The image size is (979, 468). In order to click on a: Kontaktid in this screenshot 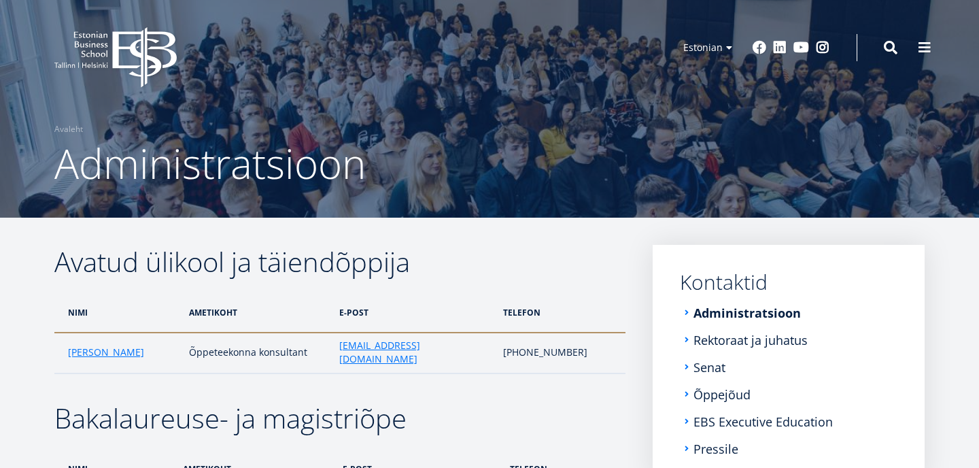, I will do `click(789, 282)`.